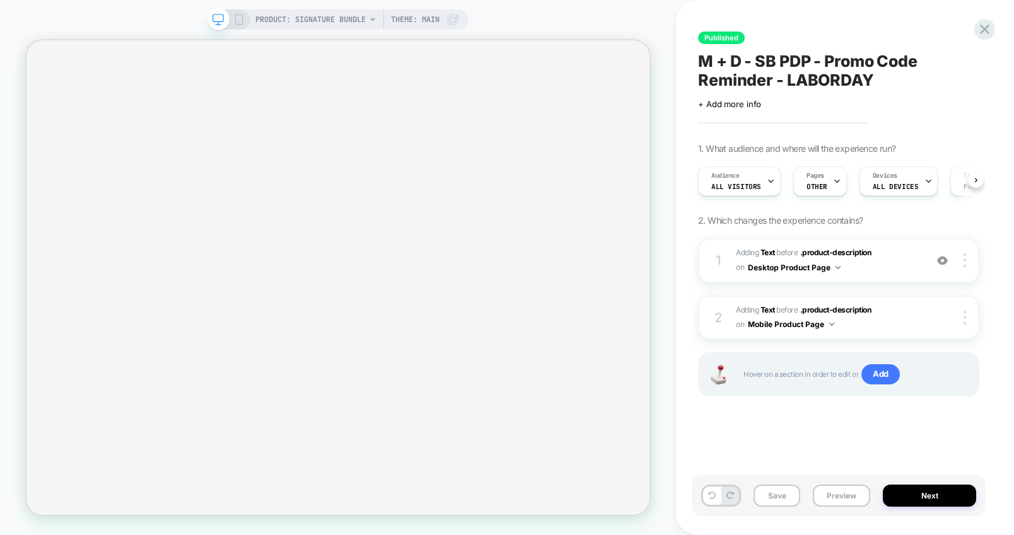  Describe the element at coordinates (942, 260) in the screenshot. I see `img: crossed eye` at that location.